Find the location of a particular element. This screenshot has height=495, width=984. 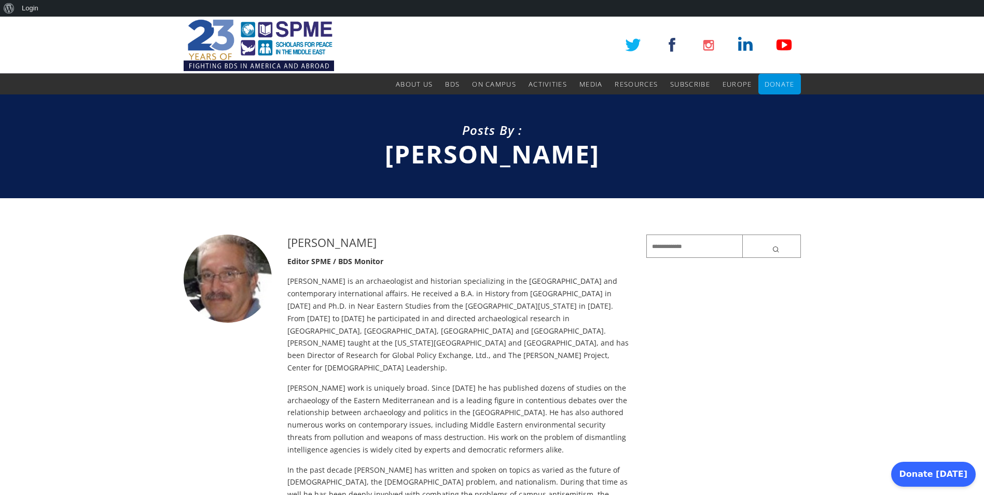

a: Europe is located at coordinates (737, 84).